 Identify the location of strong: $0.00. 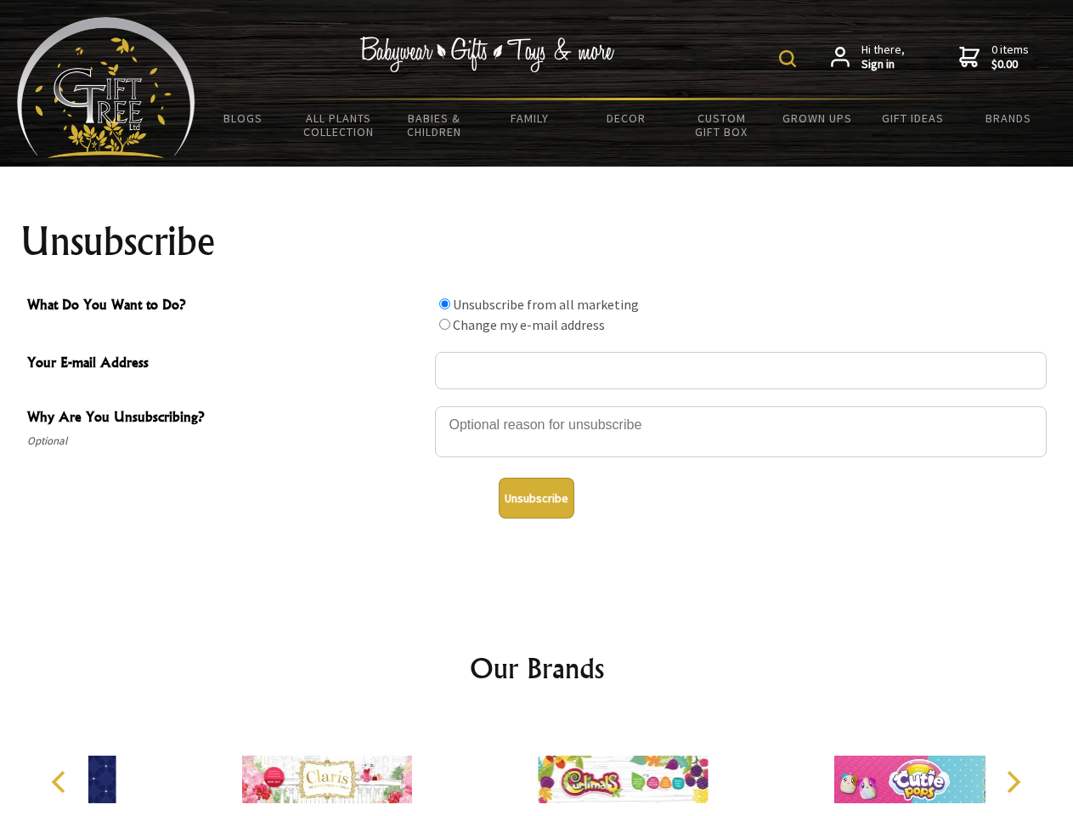
(1010, 65).